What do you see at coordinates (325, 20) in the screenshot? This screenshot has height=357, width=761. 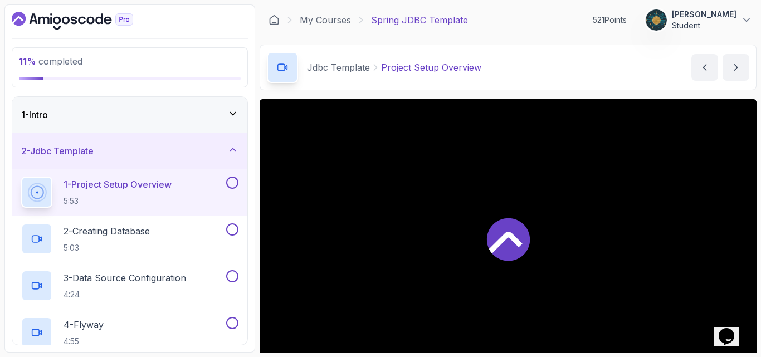 I see `a: My Courses` at bounding box center [325, 20].